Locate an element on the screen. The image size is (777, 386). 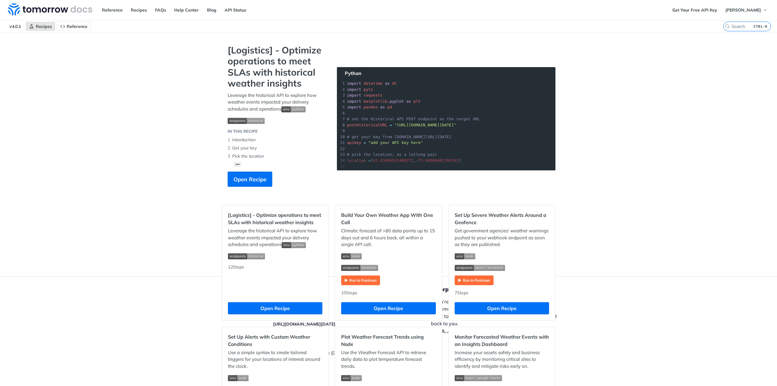
div: IN THIS RECIPE is located at coordinates (242, 131).